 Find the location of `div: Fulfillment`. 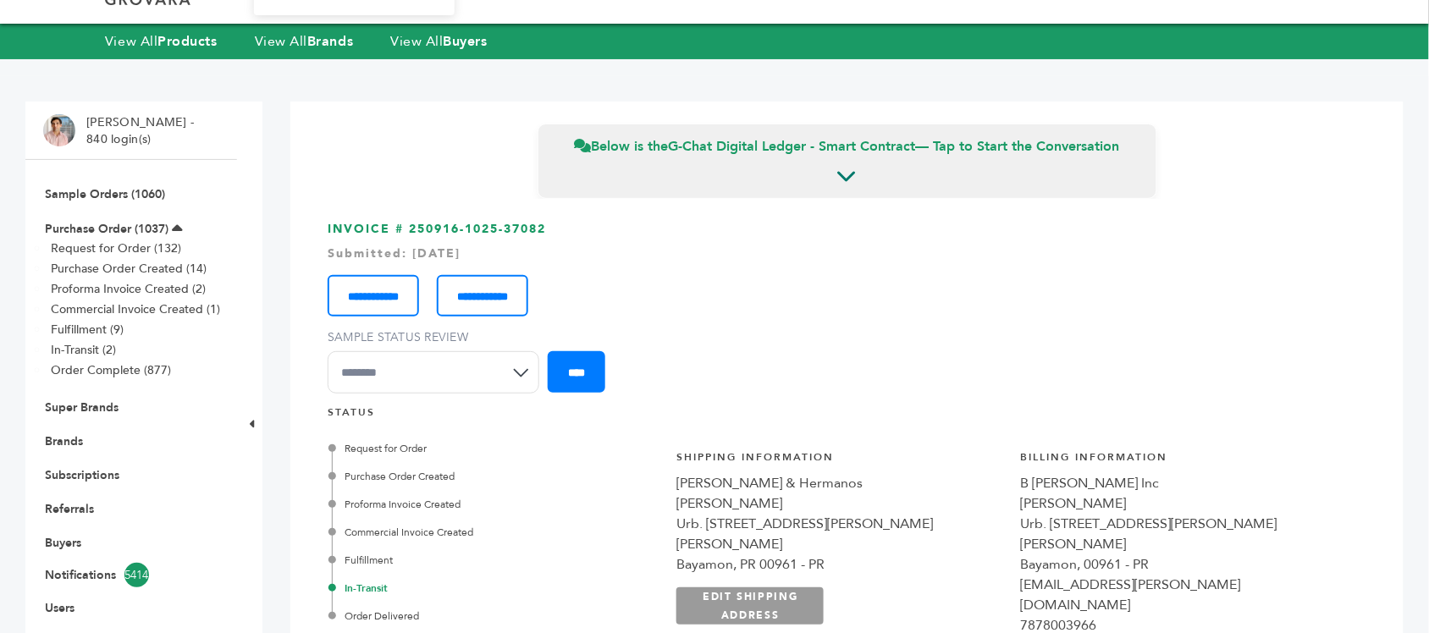

div: Fulfillment is located at coordinates (494, 560).